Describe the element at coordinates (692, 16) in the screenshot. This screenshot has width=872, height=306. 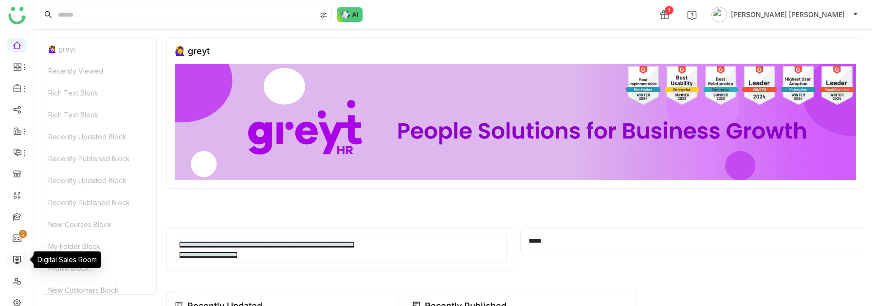
I see `img: help.svg` at that location.